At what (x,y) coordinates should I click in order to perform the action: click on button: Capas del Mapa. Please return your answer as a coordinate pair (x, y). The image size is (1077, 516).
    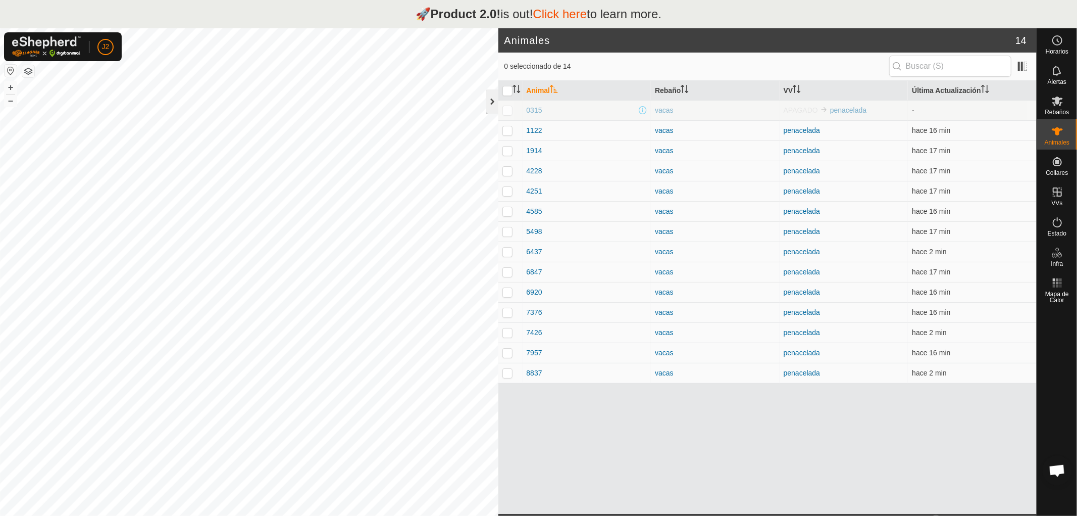
    Looking at the image, I should click on (28, 71).